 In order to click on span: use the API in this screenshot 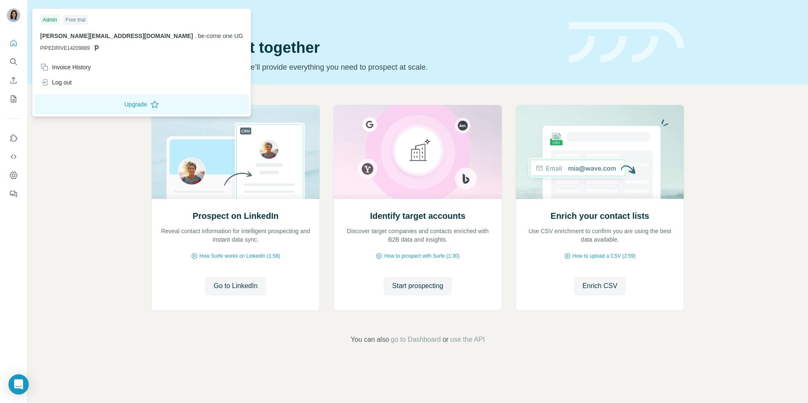, I will do `click(467, 340)`.